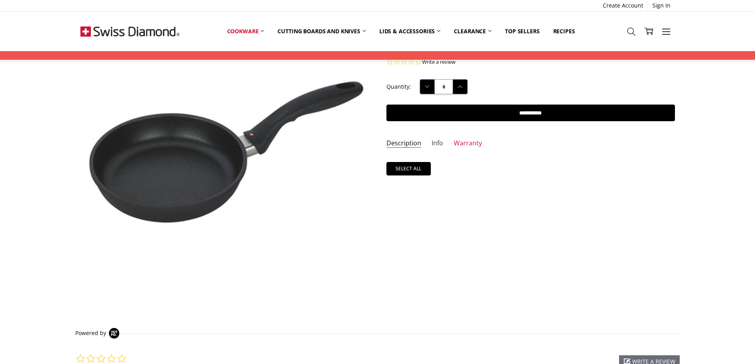  I want to click on a: Top Sellers, so click(522, 31).